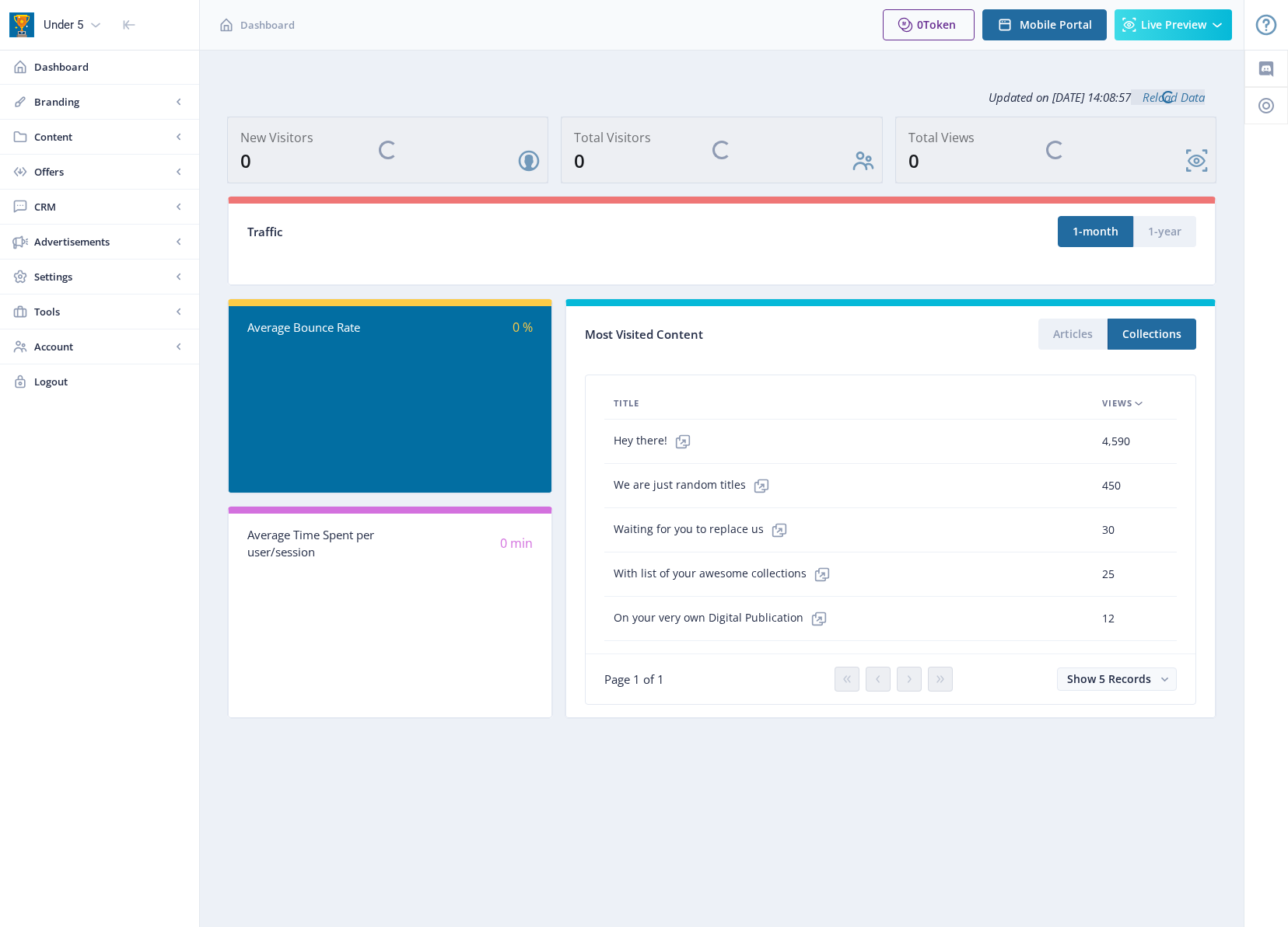 Image resolution: width=1288 pixels, height=927 pixels. I want to click on span: We are just random titles, so click(695, 486).